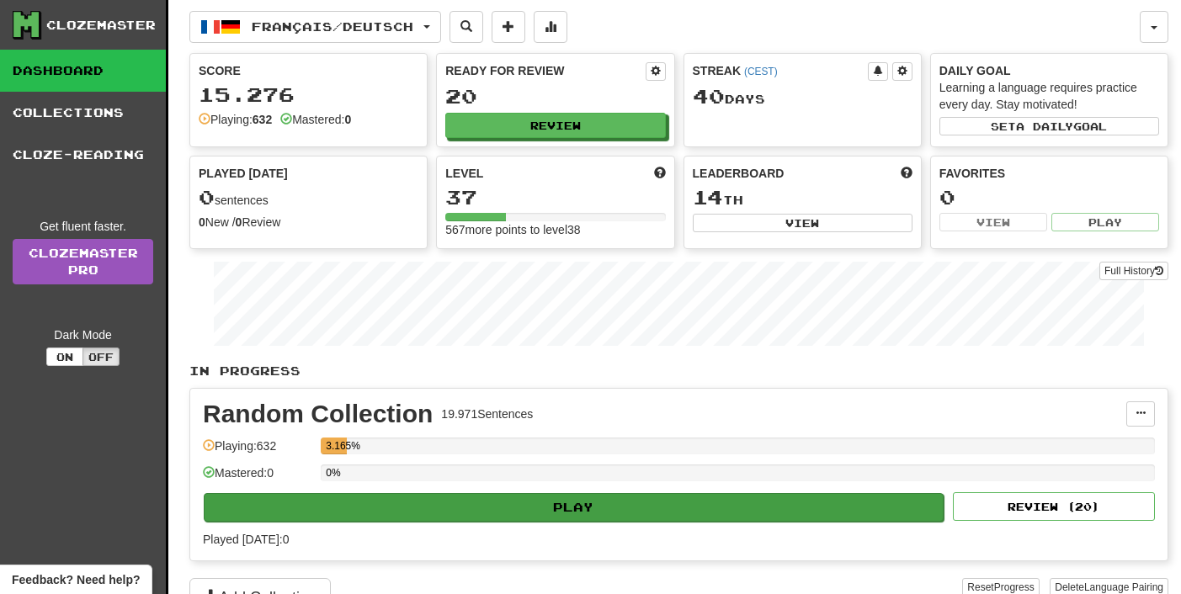 The width and height of the screenshot is (1181, 594). Describe the element at coordinates (1134, 271) in the screenshot. I see `button: Full History` at that location.